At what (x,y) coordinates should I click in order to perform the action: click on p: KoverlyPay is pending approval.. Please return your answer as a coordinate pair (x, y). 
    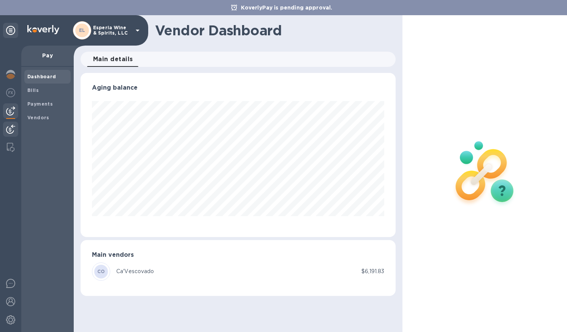
    Looking at the image, I should click on (286, 8).